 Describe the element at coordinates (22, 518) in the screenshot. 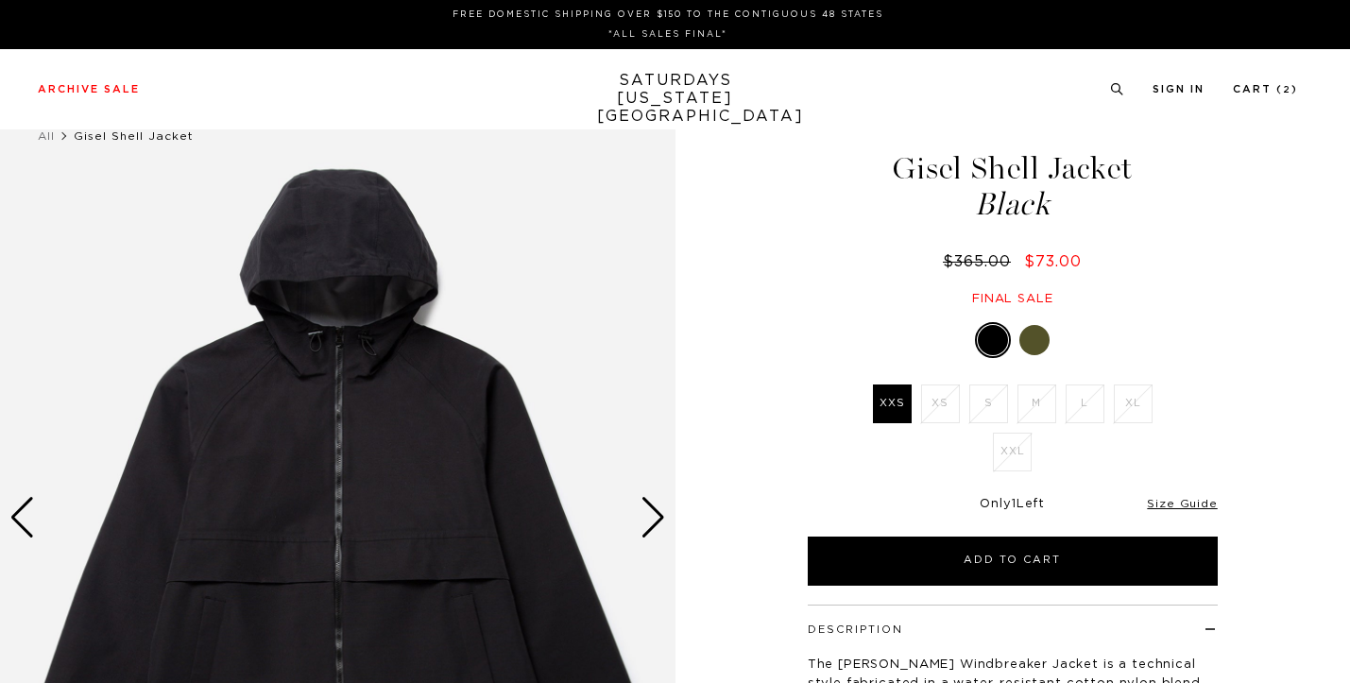

I see `div: Previous slide` at that location.